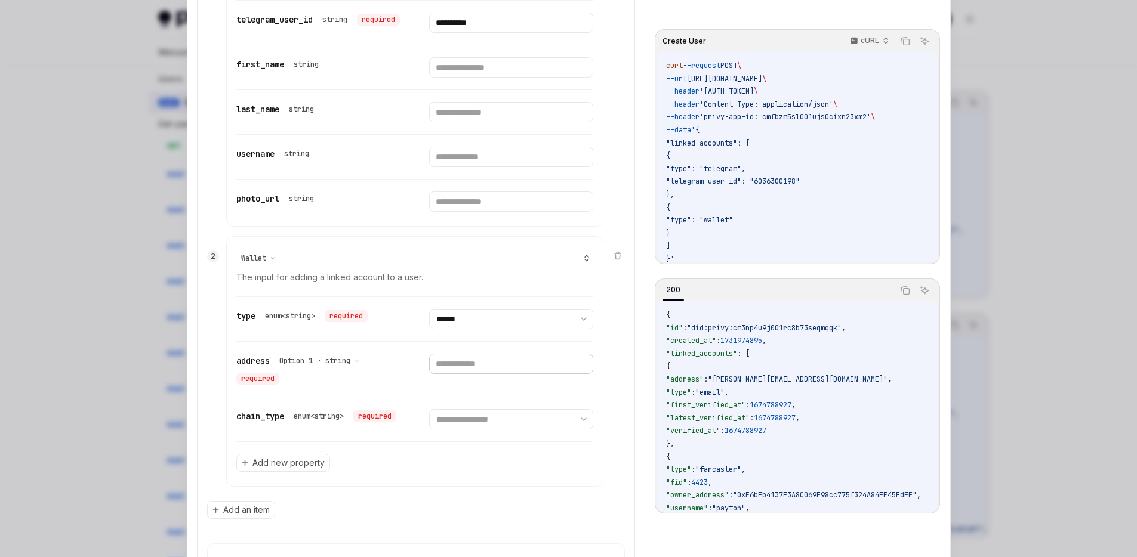 This screenshot has height=557, width=1137. What do you see at coordinates (870, 41) in the screenshot?
I see `p: cURL` at bounding box center [870, 41].